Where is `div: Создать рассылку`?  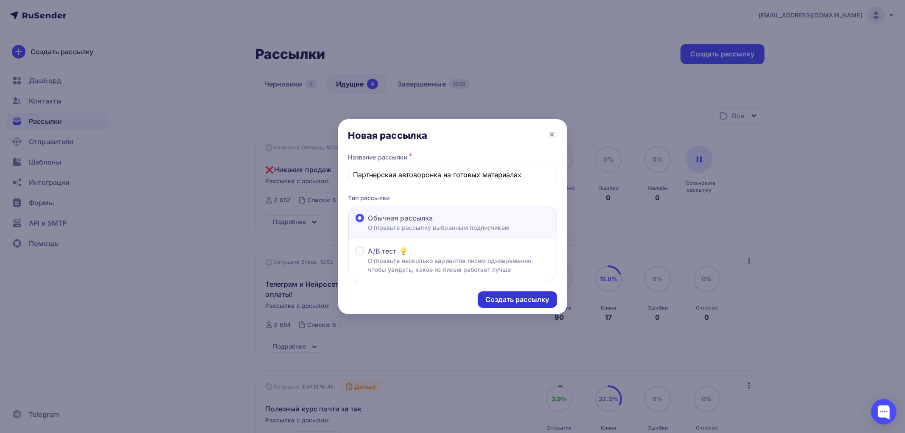
div: Создать рассылку is located at coordinates (517, 300).